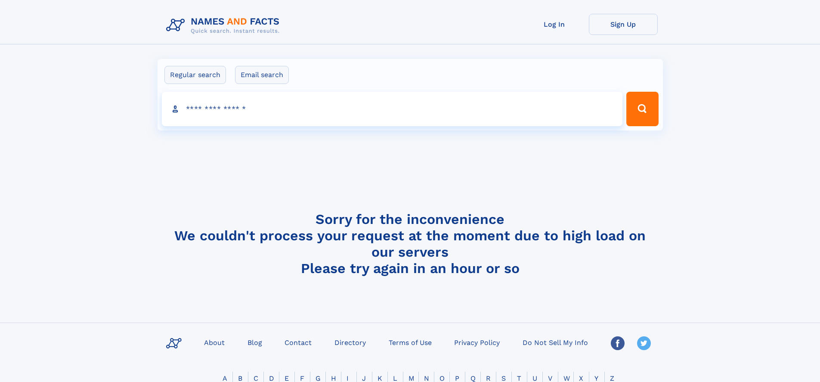 The width and height of the screenshot is (820, 382). Describe the element at coordinates (255, 342) in the screenshot. I see `a: Blog` at that location.